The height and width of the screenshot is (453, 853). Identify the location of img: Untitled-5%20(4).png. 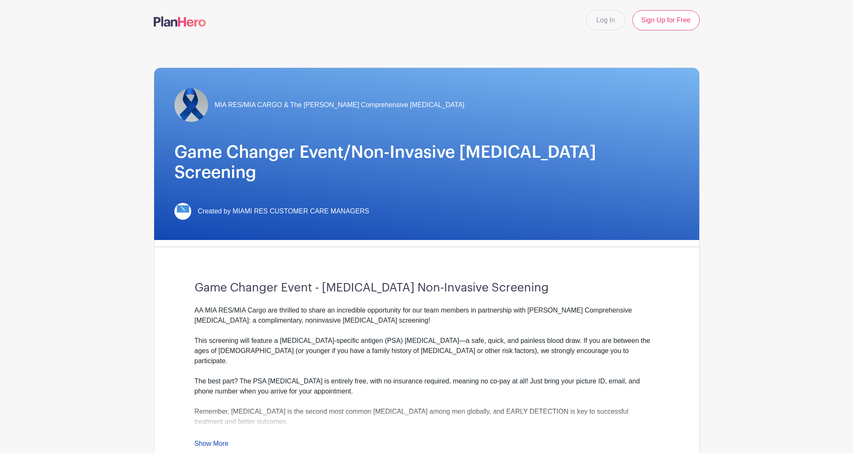
(183, 211).